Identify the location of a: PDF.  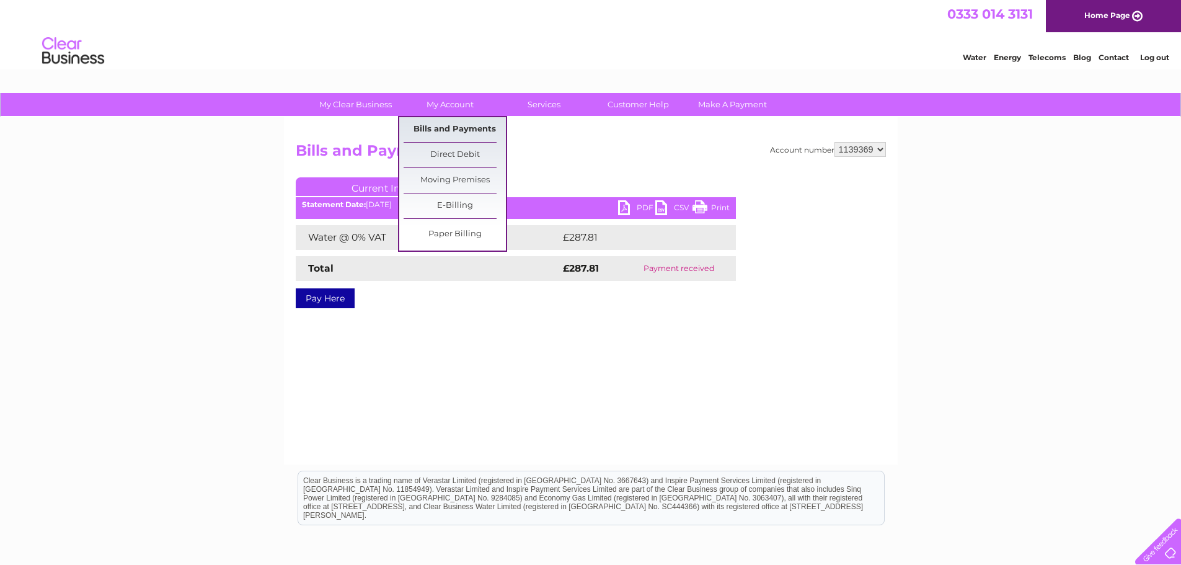
(637, 209).